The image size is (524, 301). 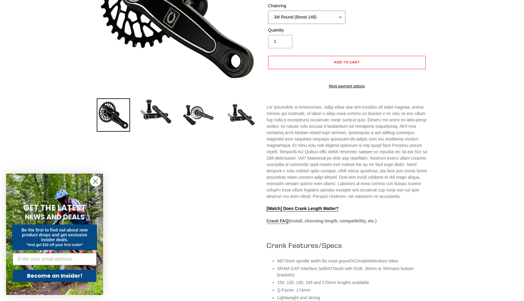 What do you see at coordinates (156, 112) in the screenshot?
I see `img: Load image into Gallery viewer, Canfield Cranks` at bounding box center [156, 112].